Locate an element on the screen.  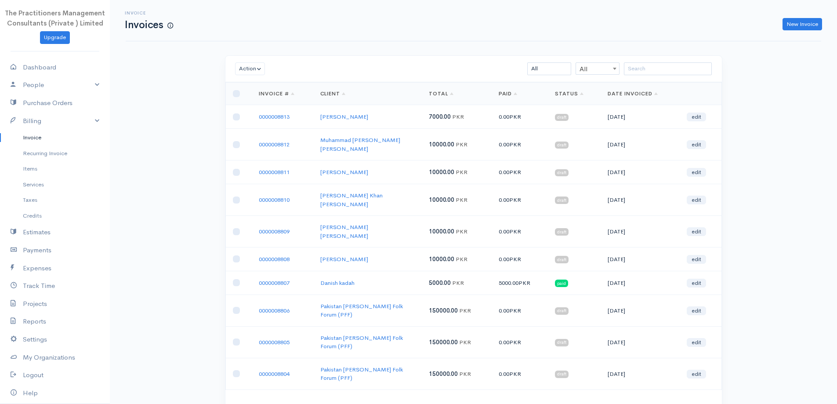
a: 0000008809 is located at coordinates (274, 231).